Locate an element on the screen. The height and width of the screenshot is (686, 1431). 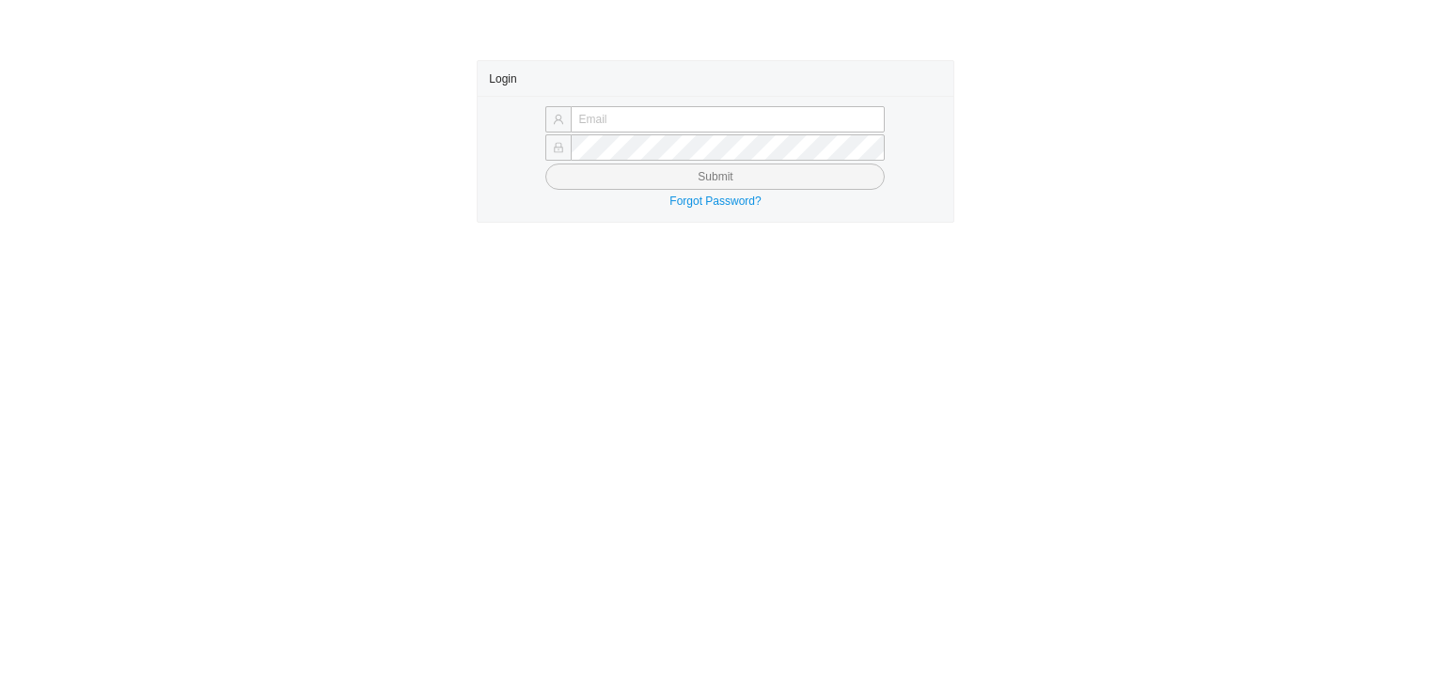
div: Login is located at coordinates (714, 78).